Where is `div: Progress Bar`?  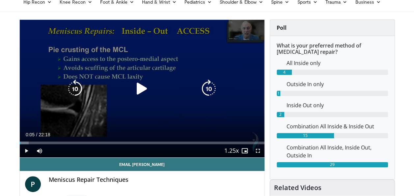 div: Progress Bar is located at coordinates (142, 143).